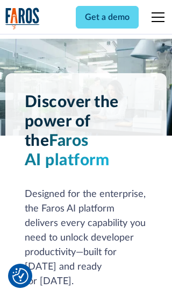 The image size is (172, 296). I want to click on div: menu, so click(156, 17).